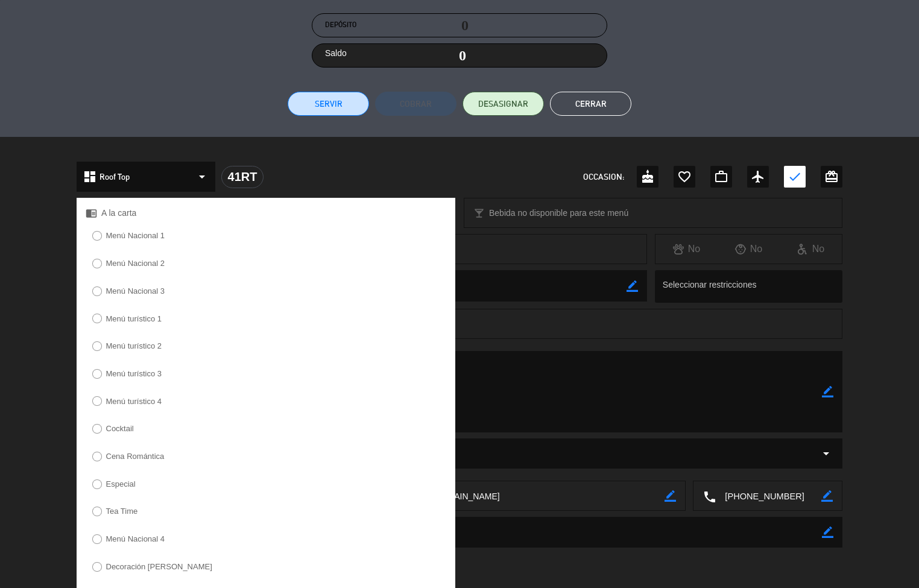  I want to click on label: Menú Nacional 2, so click(136, 263).